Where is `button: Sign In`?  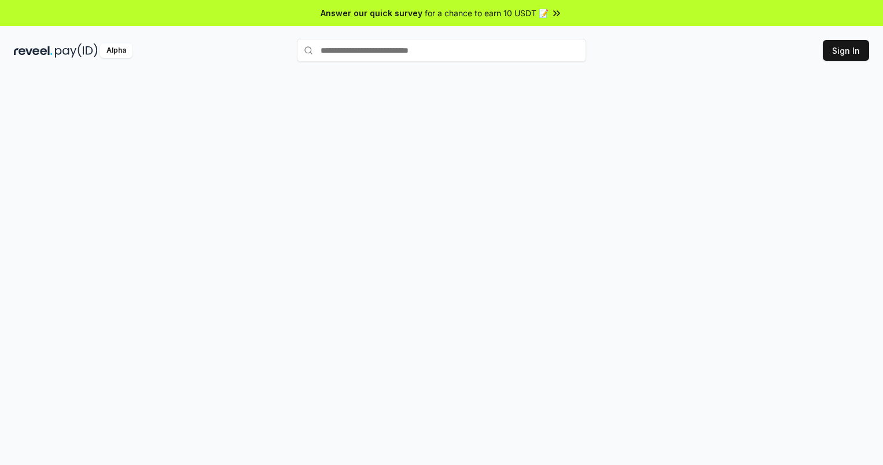
button: Sign In is located at coordinates (846, 50).